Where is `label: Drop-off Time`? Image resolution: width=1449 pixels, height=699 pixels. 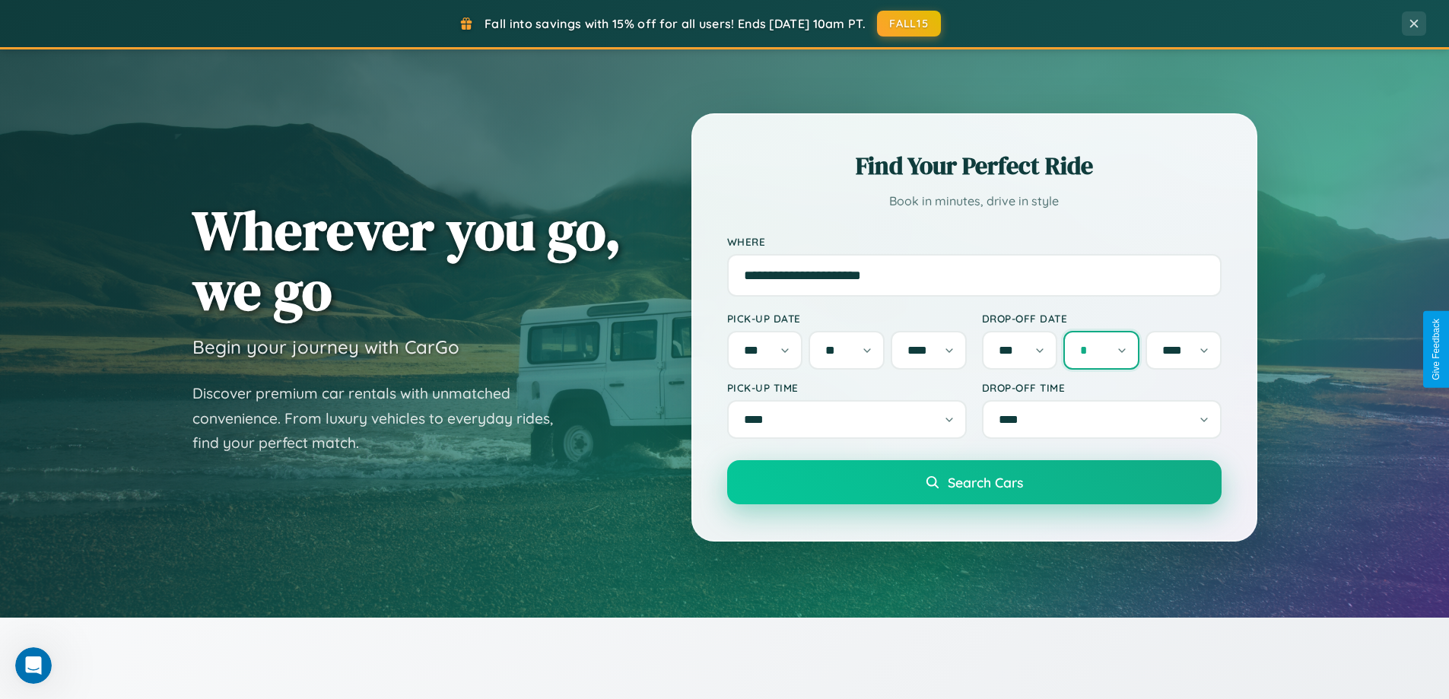
label: Drop-off Time is located at coordinates (1102, 387).